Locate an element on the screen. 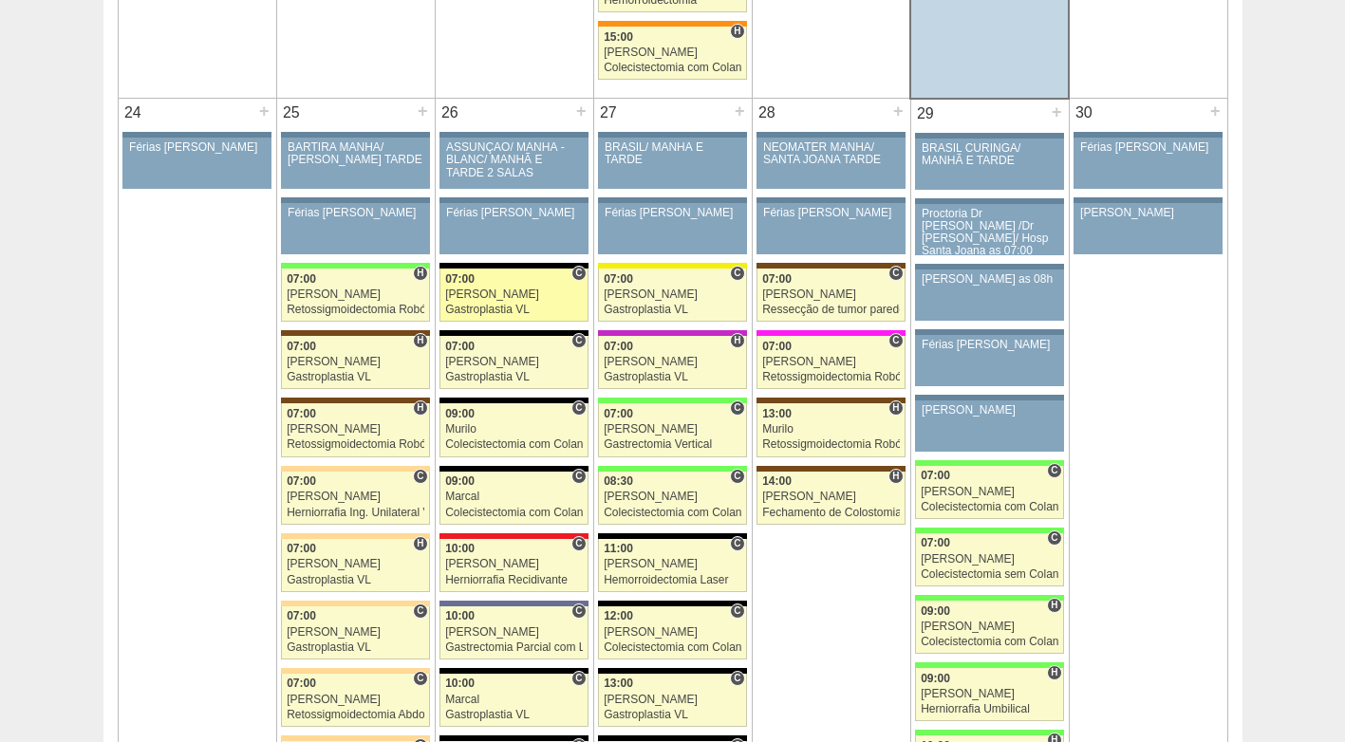 The height and width of the screenshot is (742, 1345). div: ASSUNÇÃO/ MANHÃ -BLANC/ MANHÃ E TARDE 2 SALAS is located at coordinates (513, 160).